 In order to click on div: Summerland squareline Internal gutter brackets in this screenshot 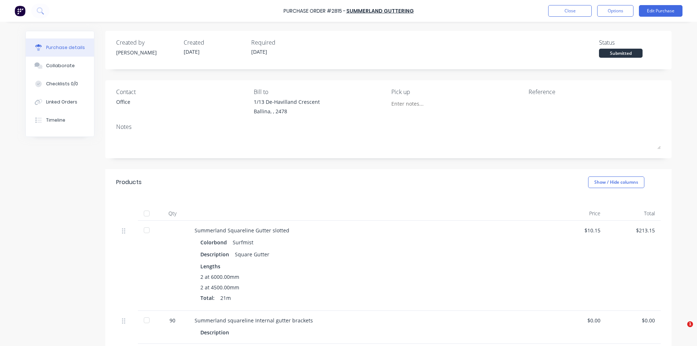, I will do `click(371, 320)`.